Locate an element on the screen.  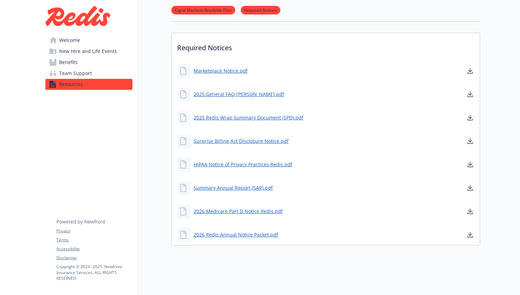
a: Surprise Billing Act Disclosure Notice.pdf is located at coordinates (241, 141).